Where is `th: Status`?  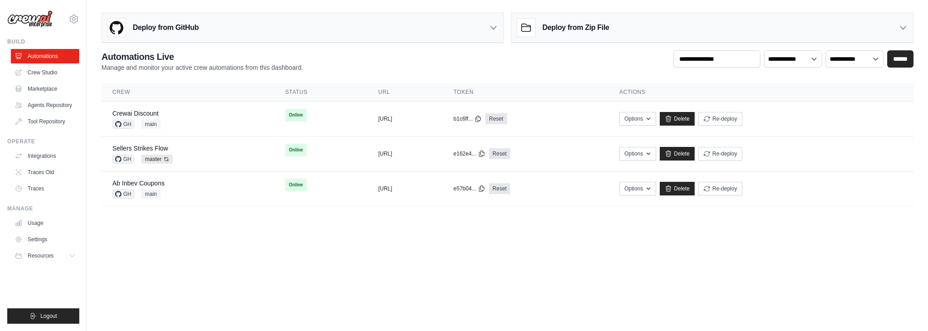 th: Status is located at coordinates (321, 92).